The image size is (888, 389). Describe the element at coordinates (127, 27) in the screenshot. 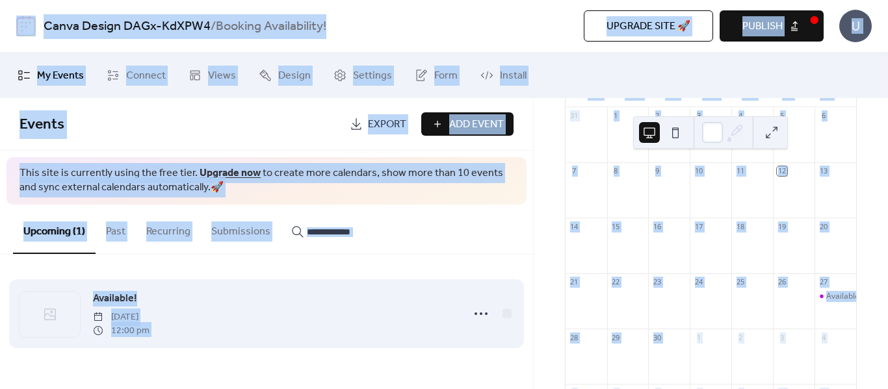

I see `a: Canva Design DAGx-KdXPW4` at that location.